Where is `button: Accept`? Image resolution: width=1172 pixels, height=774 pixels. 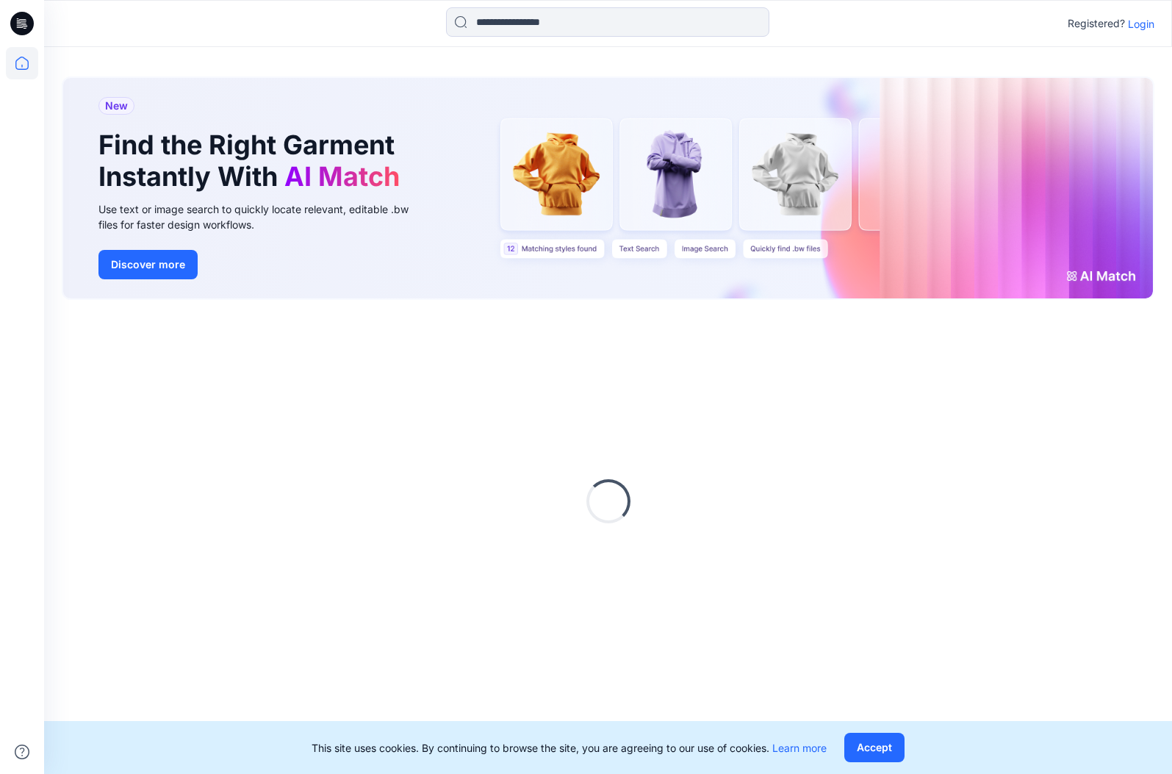
button: Accept is located at coordinates (874, 747).